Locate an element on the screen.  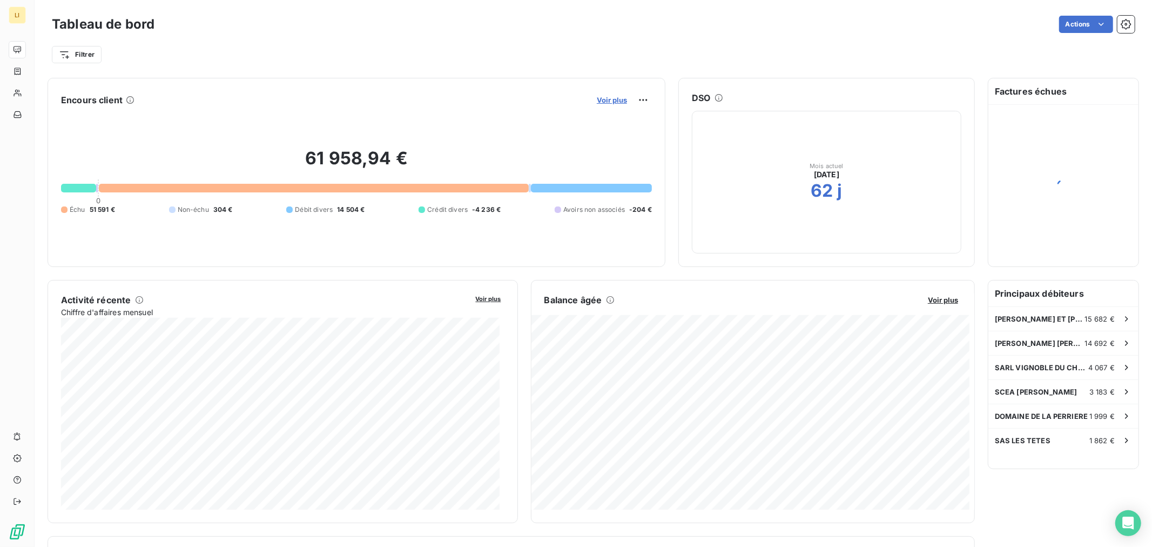
h6: Factures échues is located at coordinates (1064, 91).